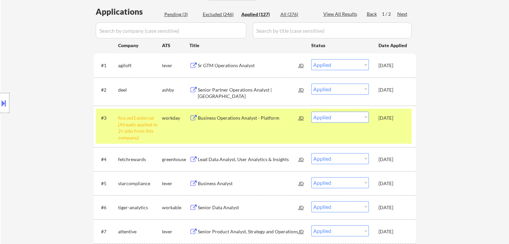  What do you see at coordinates (140, 208) in the screenshot?
I see `div: tiger-analytics` at bounding box center [140, 208].